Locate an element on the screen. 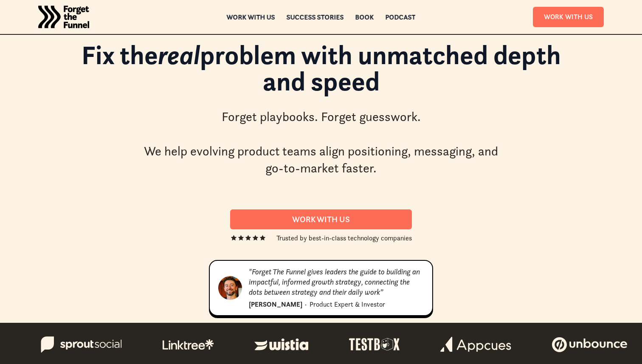  div: Success Stories is located at coordinates (315, 17).